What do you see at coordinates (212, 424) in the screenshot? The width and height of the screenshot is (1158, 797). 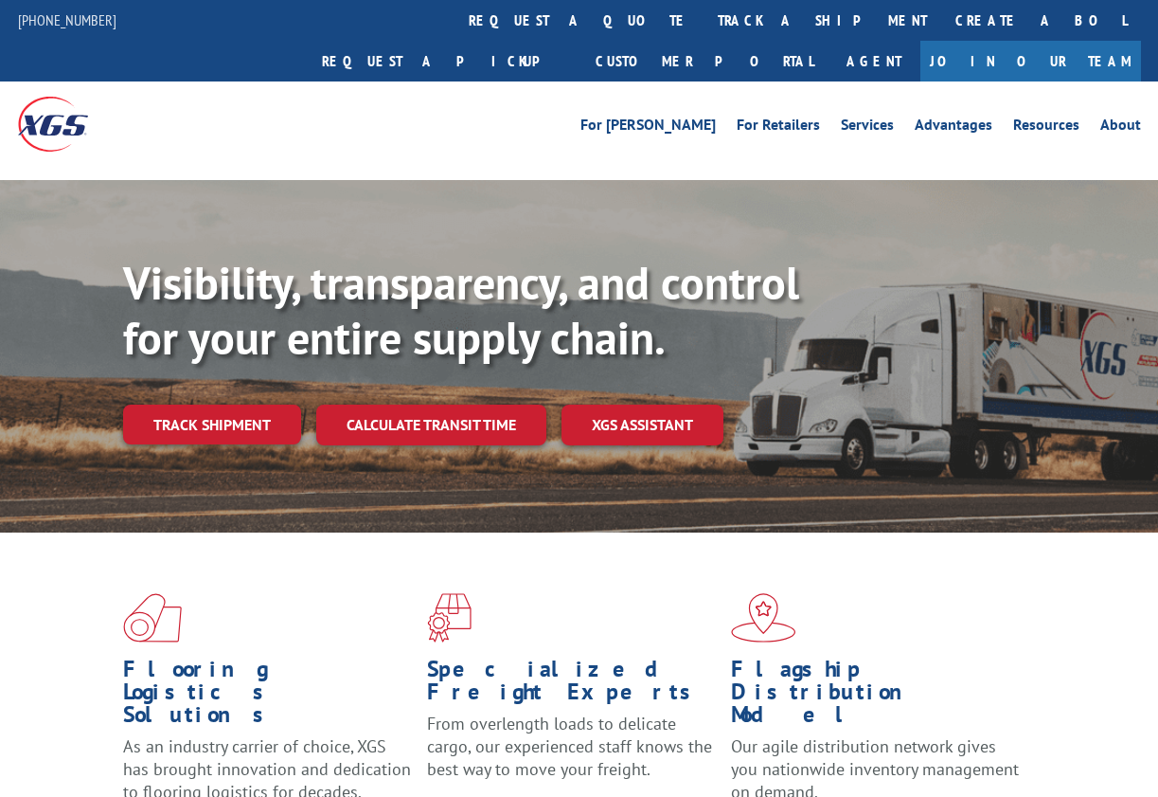 I see `a: Track shipment` at bounding box center [212, 424].